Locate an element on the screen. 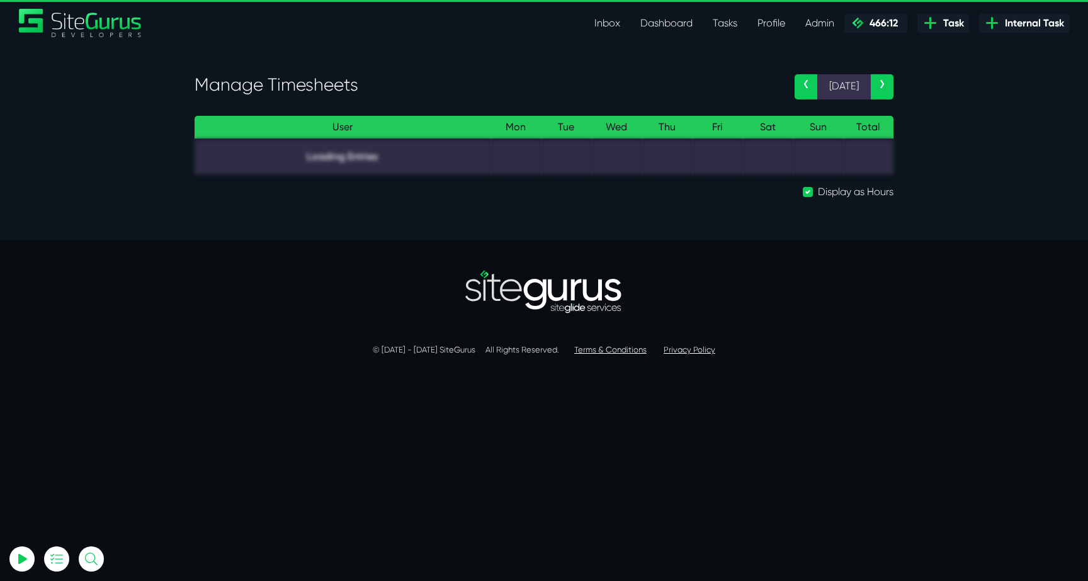  th: Fri is located at coordinates (717, 127).